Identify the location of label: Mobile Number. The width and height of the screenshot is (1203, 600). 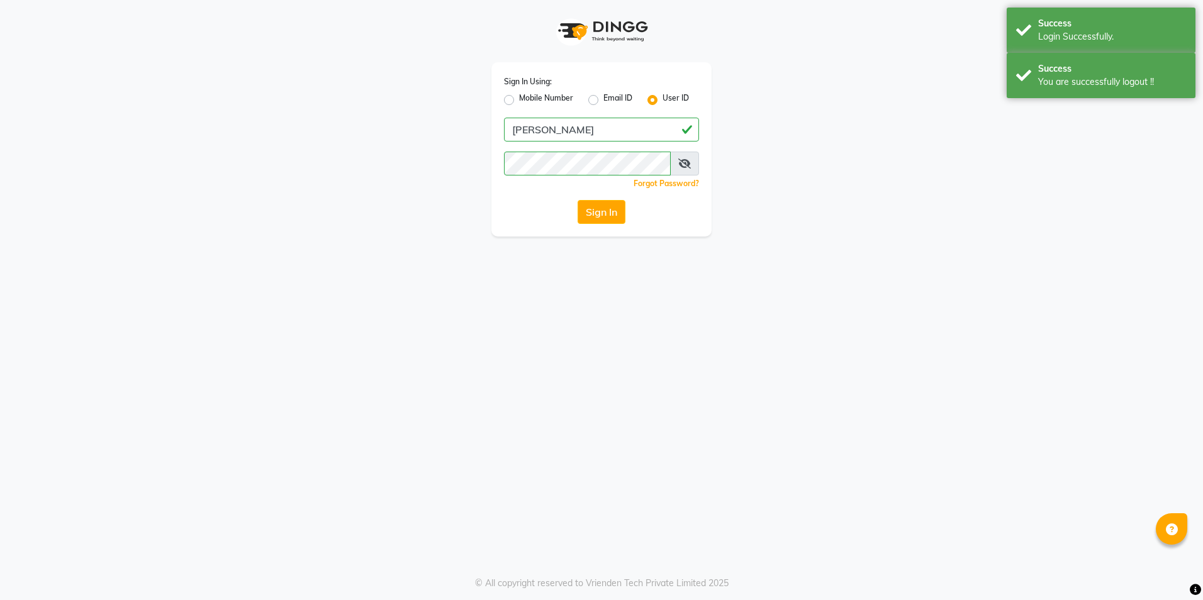
(546, 100).